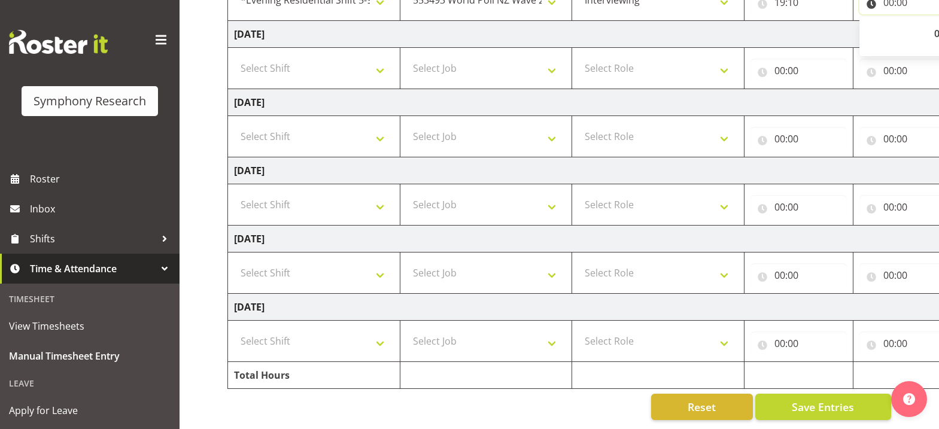  Describe the element at coordinates (90, 326) in the screenshot. I see `span: View Timesheets` at that location.